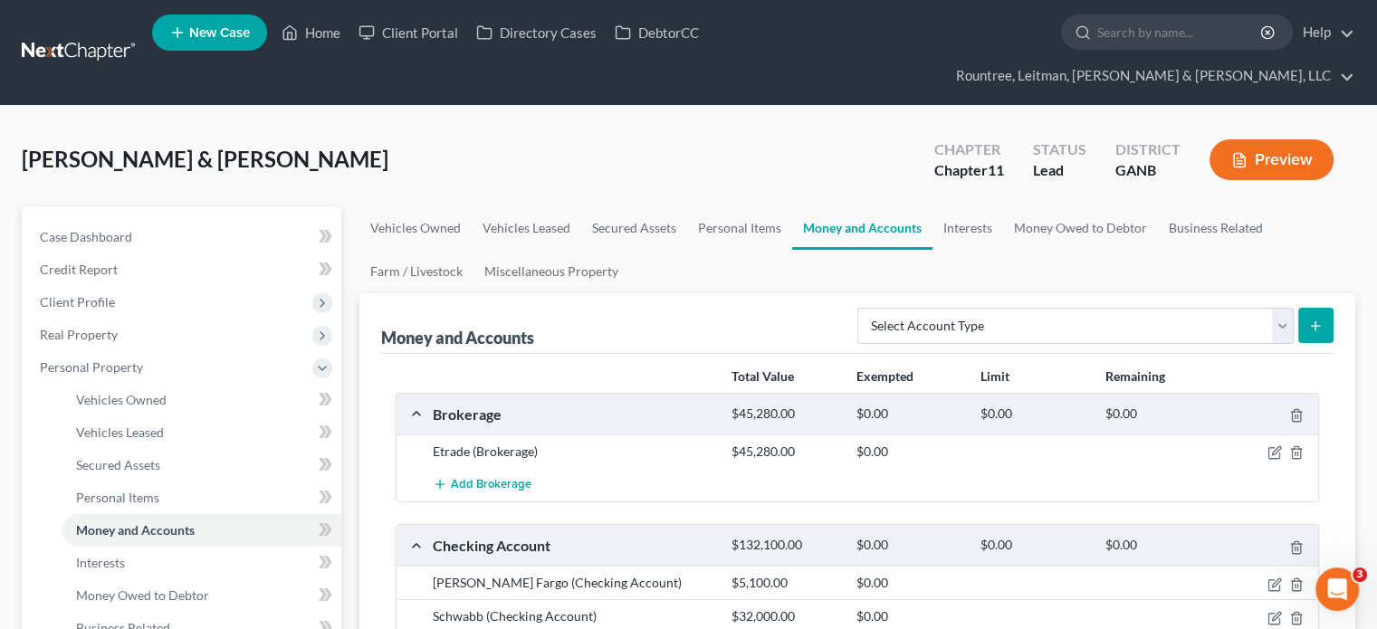 The width and height of the screenshot is (1377, 629). Describe the element at coordinates (1148, 149) in the screenshot. I see `div: District` at that location.